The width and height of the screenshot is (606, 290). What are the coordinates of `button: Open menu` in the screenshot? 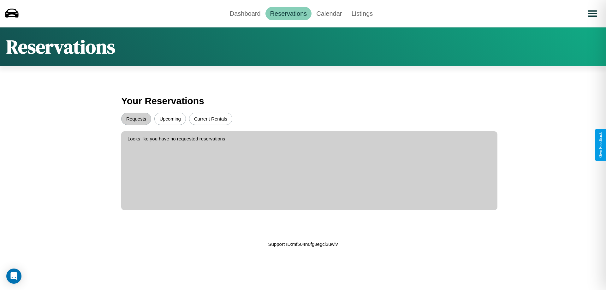 It's located at (592, 14).